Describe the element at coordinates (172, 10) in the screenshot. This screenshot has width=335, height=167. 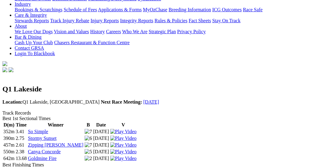
I see `div: Industry` at that location.